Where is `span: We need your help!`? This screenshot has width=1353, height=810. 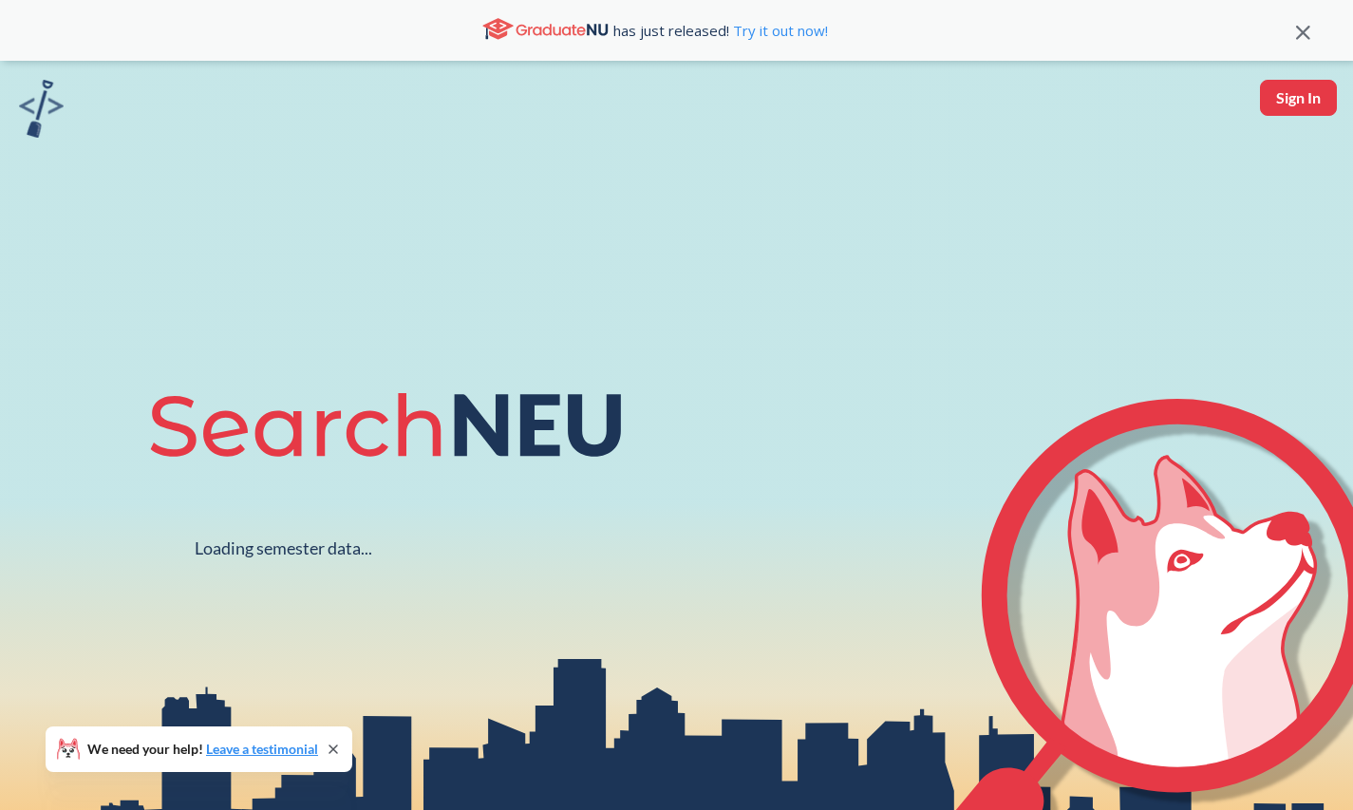 span: We need your help! is located at coordinates (202, 749).